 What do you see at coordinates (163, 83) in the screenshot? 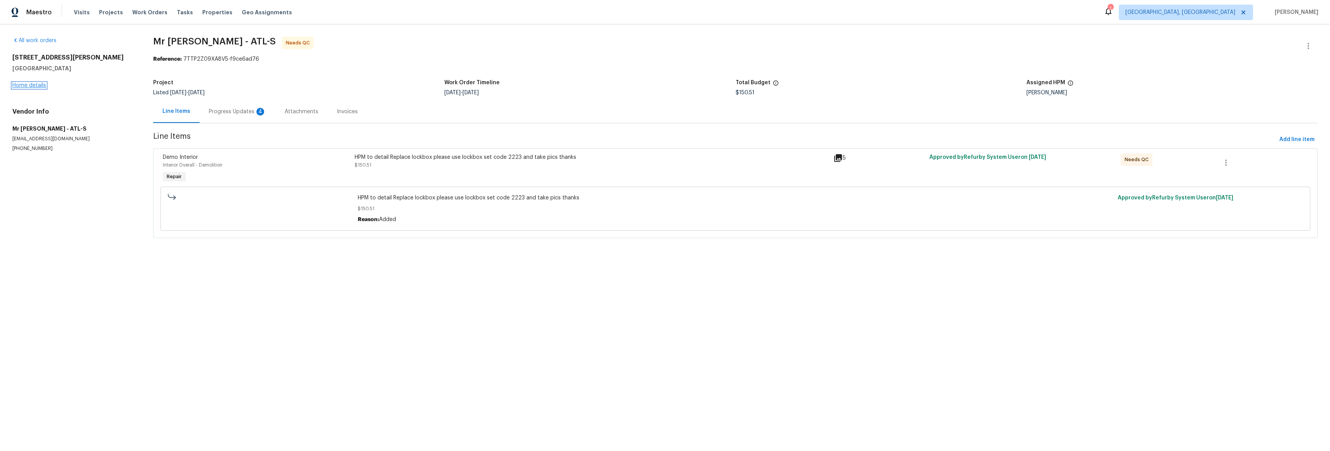
I see `h5: Project` at bounding box center [163, 83].